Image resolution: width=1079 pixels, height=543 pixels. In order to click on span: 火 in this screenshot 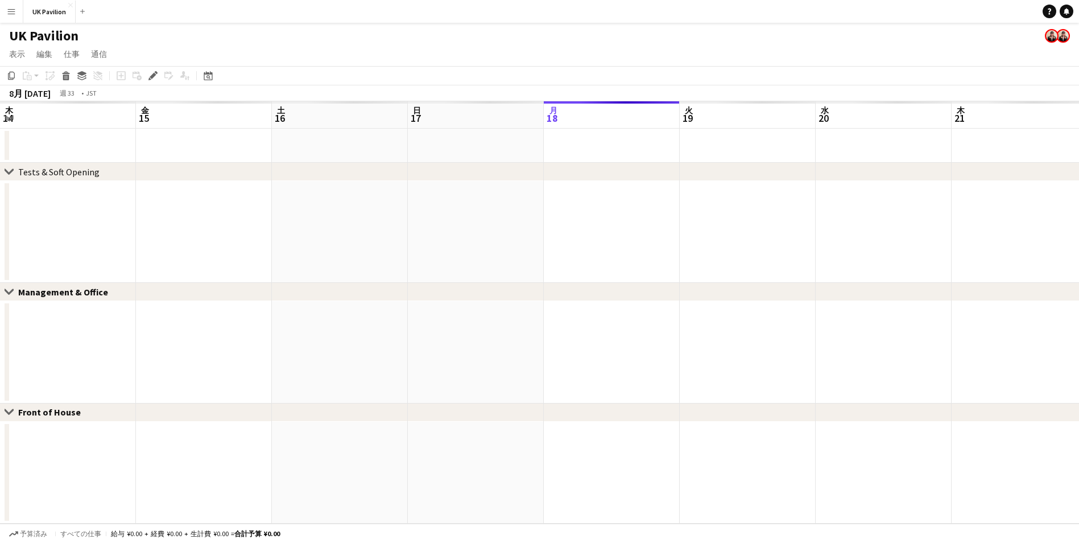, I will do `click(688, 110)`.